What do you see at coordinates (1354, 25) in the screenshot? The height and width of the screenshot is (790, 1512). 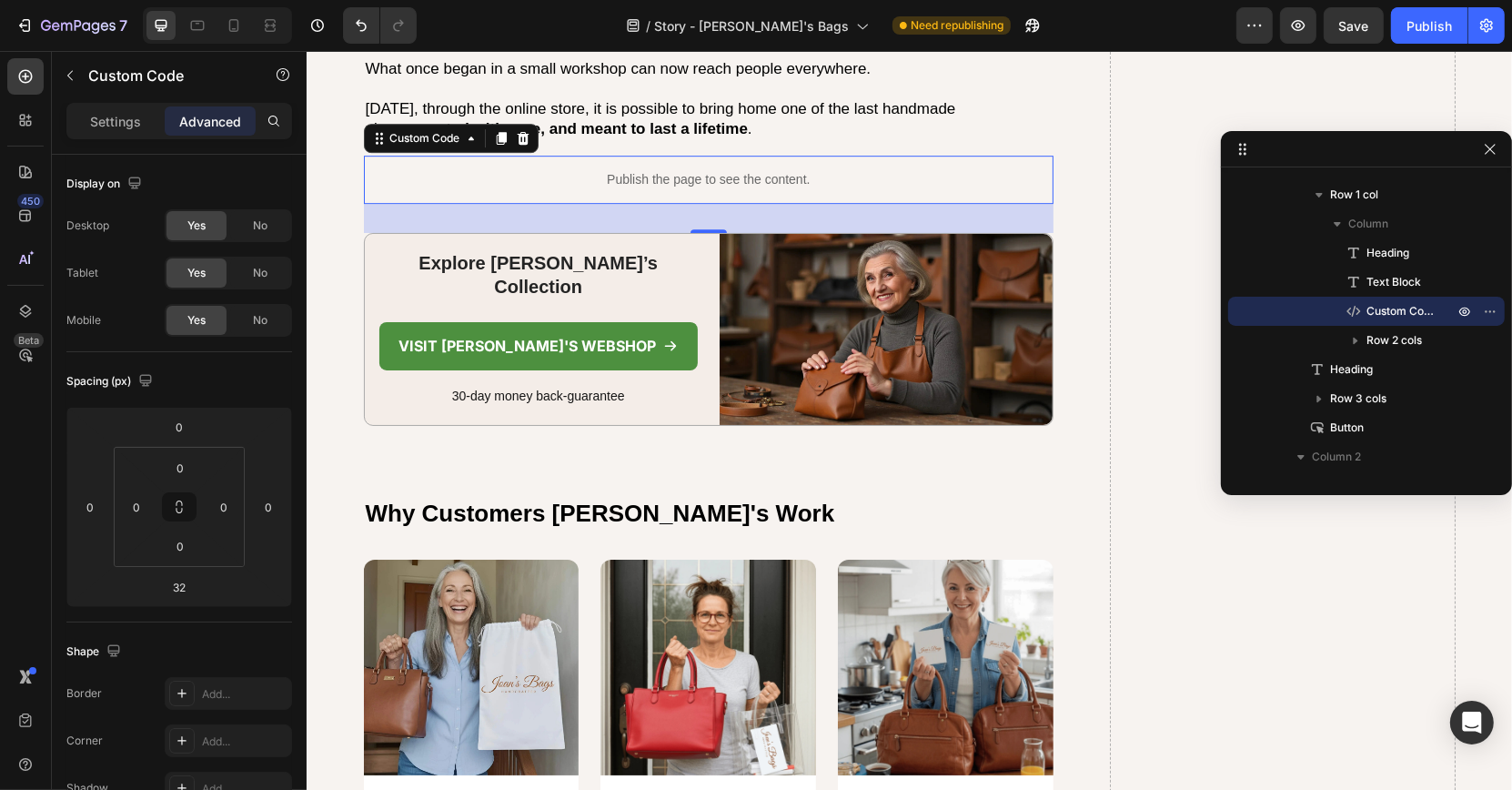 I see `span: Save` at bounding box center [1354, 25].